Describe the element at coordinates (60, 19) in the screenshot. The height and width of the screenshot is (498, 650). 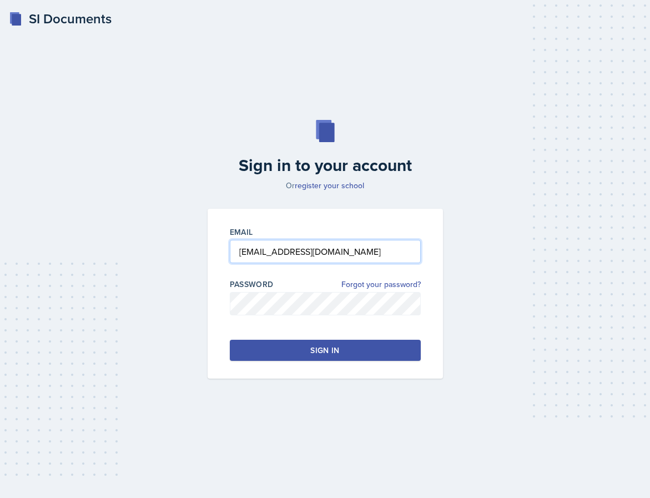
I see `div: SI Documents` at that location.